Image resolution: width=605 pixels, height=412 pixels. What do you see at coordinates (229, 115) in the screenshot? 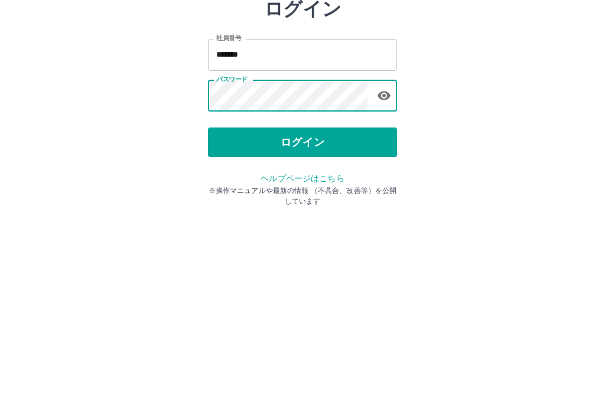
I see `label: 社員番号` at bounding box center [229, 115].